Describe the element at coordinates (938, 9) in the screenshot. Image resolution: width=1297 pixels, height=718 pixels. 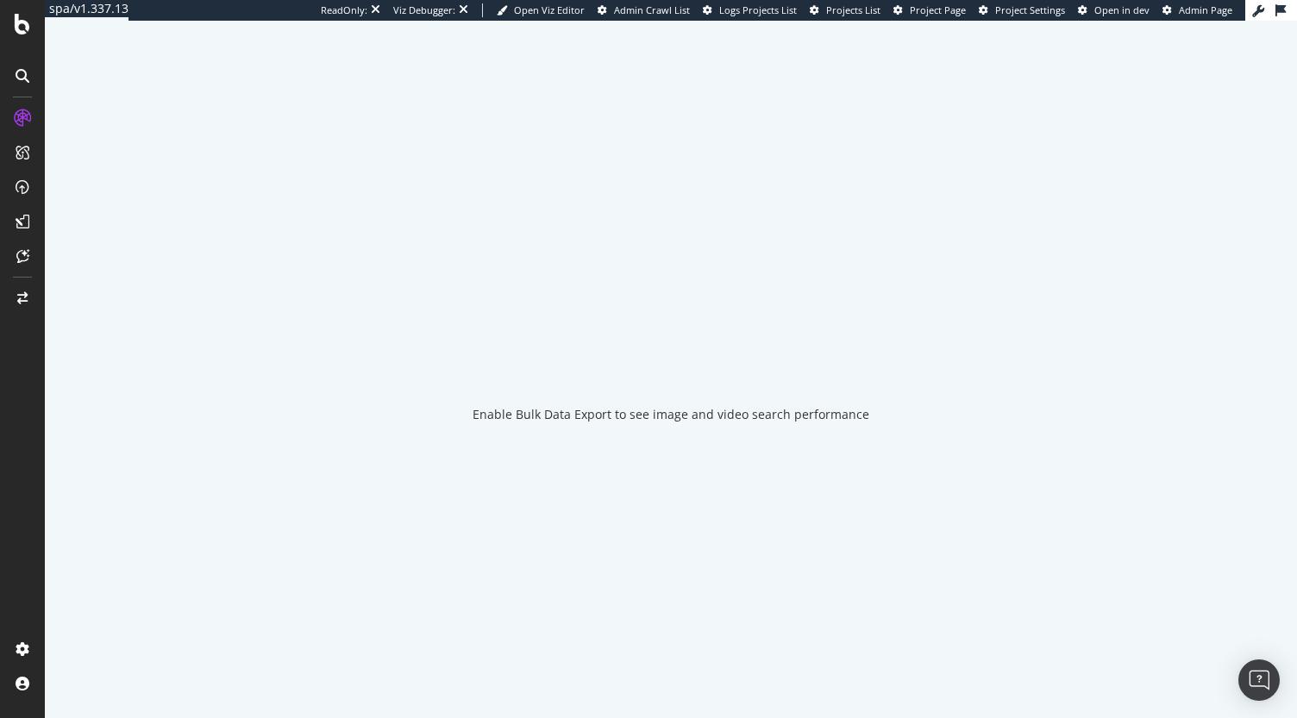
I see `span: Project Page` at that location.